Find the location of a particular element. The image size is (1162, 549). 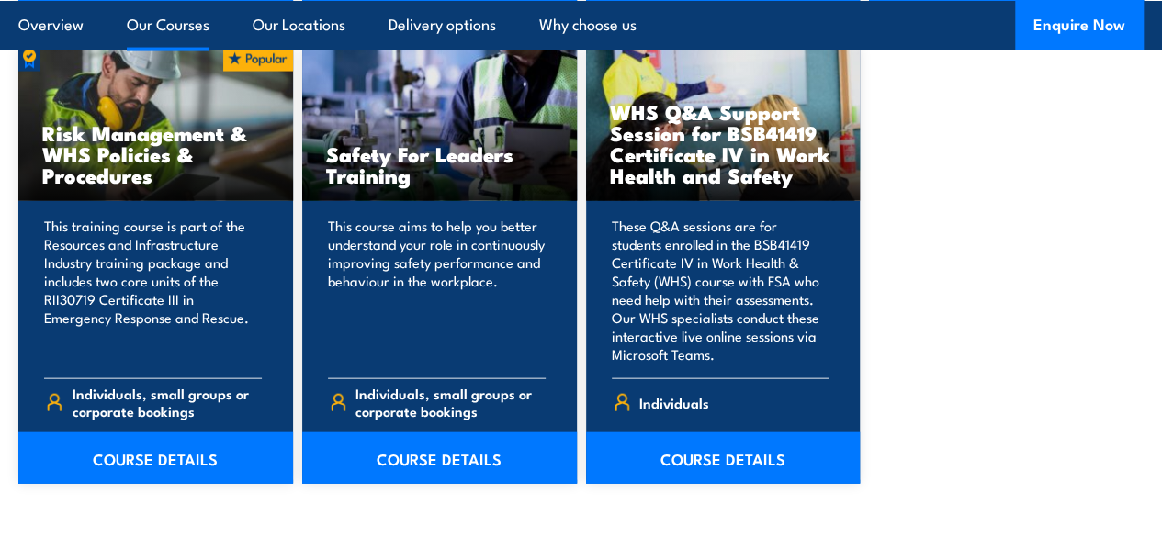

h3: WHS Q&A Support Session for BSB41419 Certificate IV in Work Health and Safety is located at coordinates (723, 143).